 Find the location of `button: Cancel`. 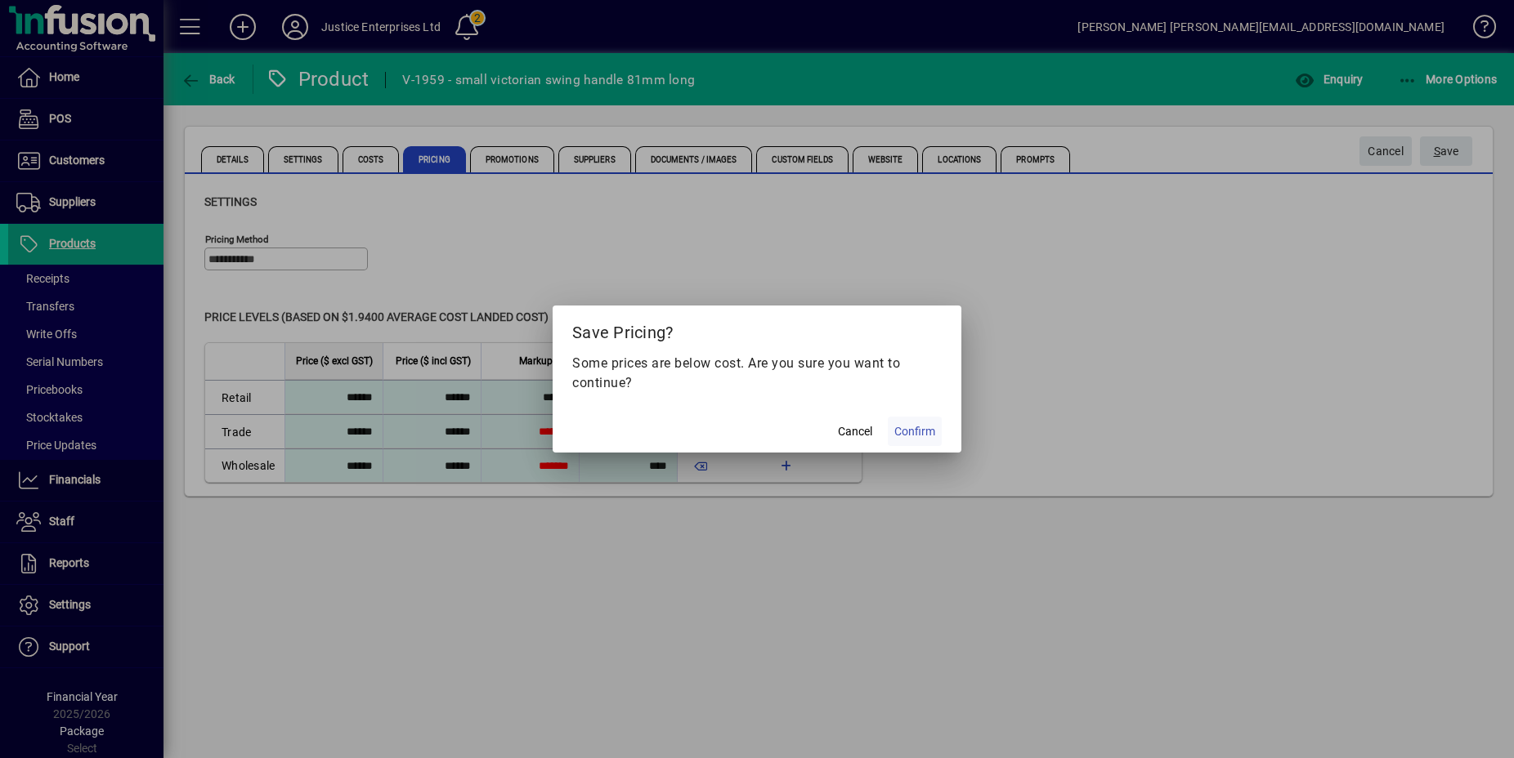

button: Cancel is located at coordinates (855, 432).